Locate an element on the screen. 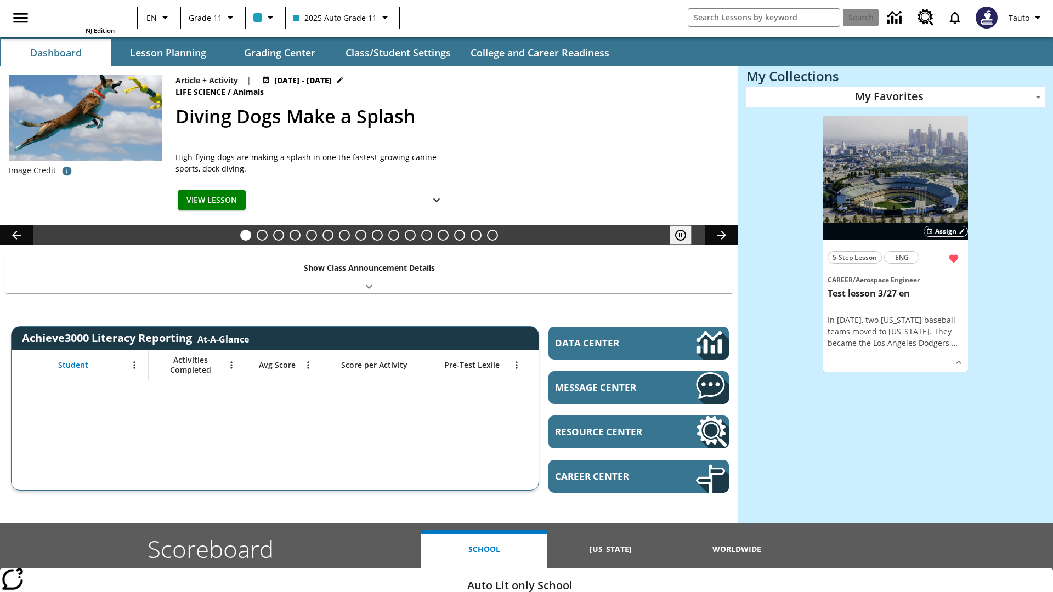 This screenshot has height=592, width=1053. button: College and Career Readiness is located at coordinates (540, 53).